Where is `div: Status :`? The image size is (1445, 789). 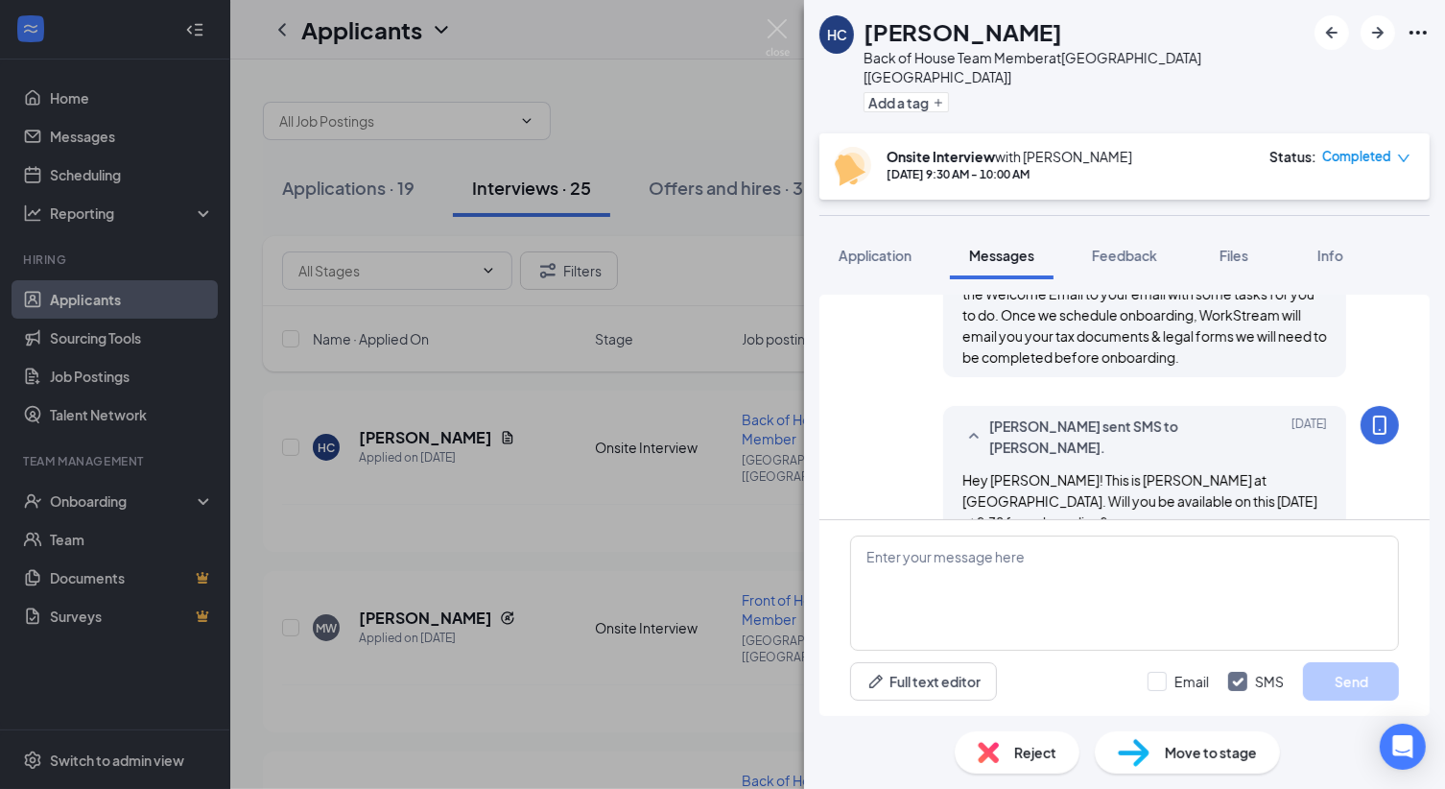 div: Status : is located at coordinates (1293, 156).